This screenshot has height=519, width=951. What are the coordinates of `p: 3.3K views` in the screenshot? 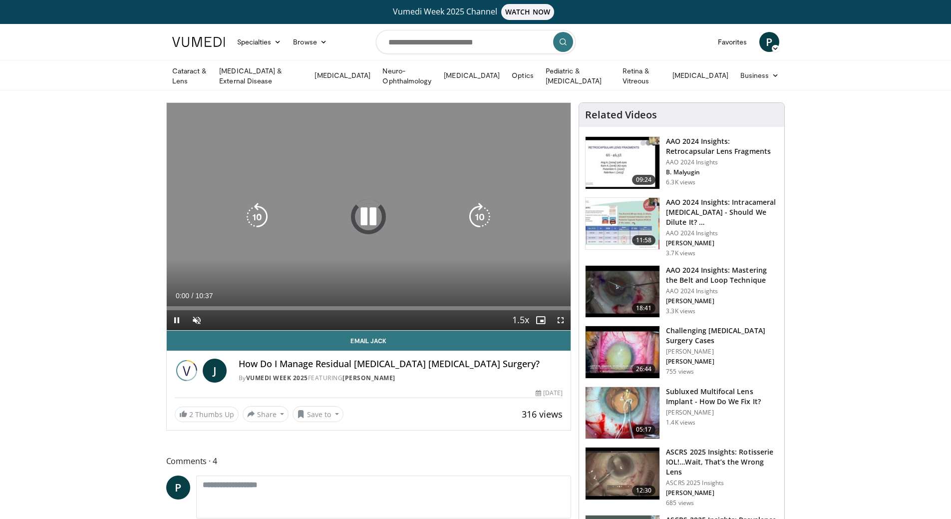 It's located at (680, 311).